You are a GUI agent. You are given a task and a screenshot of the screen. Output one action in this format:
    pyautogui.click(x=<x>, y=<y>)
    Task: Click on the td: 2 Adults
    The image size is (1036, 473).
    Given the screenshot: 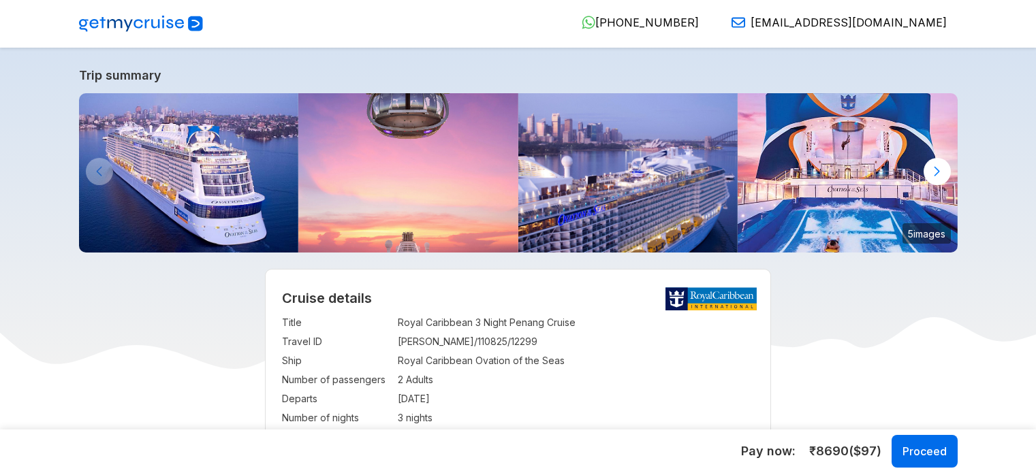 What is the action you would take?
    pyautogui.click(x=576, y=380)
    